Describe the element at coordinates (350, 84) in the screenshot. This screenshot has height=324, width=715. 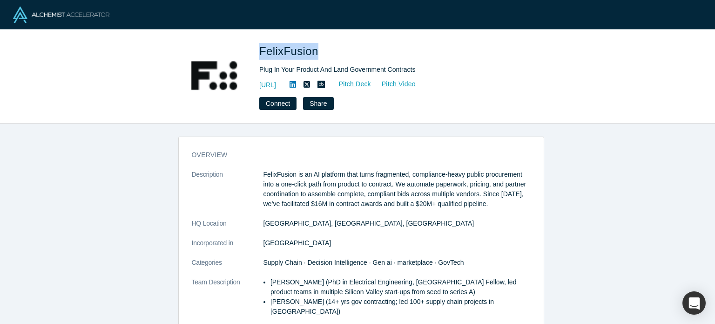
I see `a: Pitch Deck` at that location.